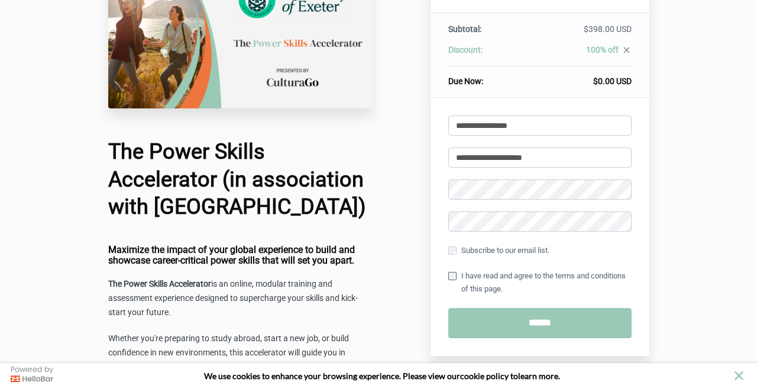  What do you see at coordinates (540, 282) in the screenshot?
I see `label: I have read and agree to the terms and conditions of this page.` at bounding box center [540, 282].